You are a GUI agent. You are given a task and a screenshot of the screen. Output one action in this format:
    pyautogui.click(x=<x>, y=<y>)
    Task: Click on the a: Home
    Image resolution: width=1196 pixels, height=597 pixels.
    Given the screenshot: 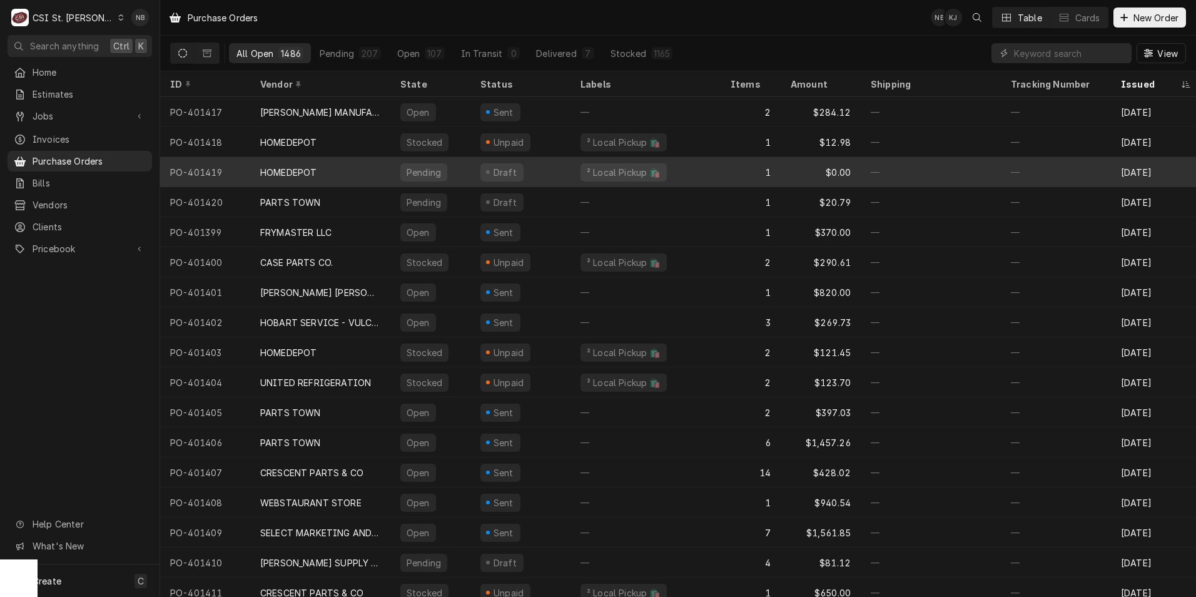 What is the action you would take?
    pyautogui.click(x=79, y=72)
    